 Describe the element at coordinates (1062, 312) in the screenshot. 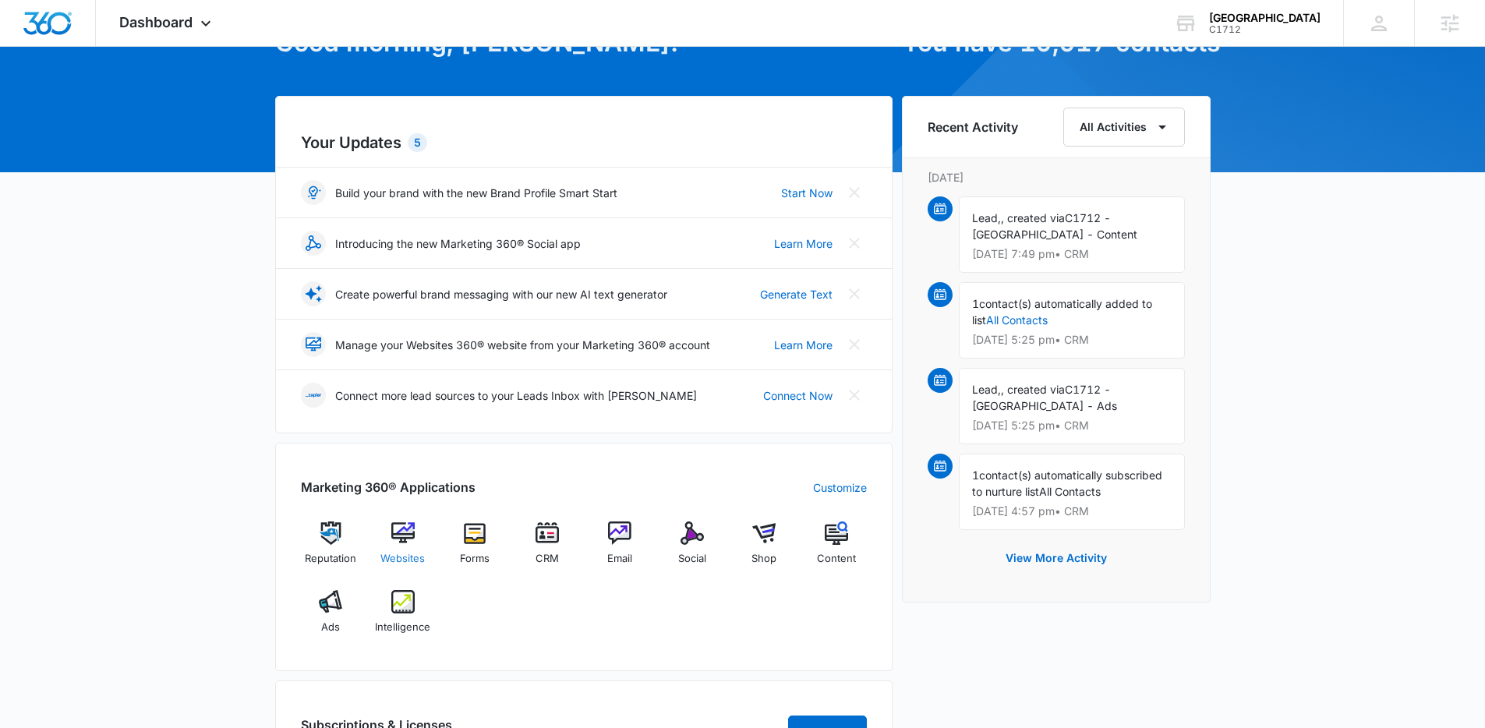

I see `span: contact(s) automatically added to list` at that location.